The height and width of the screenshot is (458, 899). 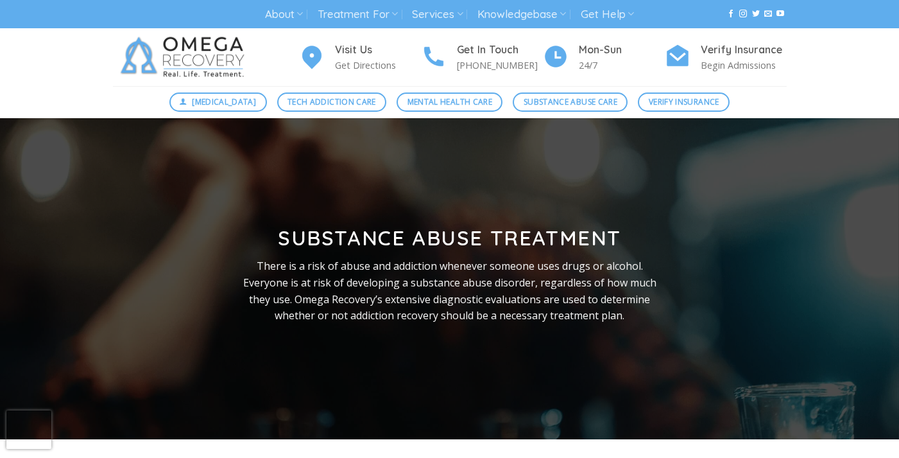 What do you see at coordinates (684, 102) in the screenshot?
I see `a: Verify Insurance` at bounding box center [684, 102].